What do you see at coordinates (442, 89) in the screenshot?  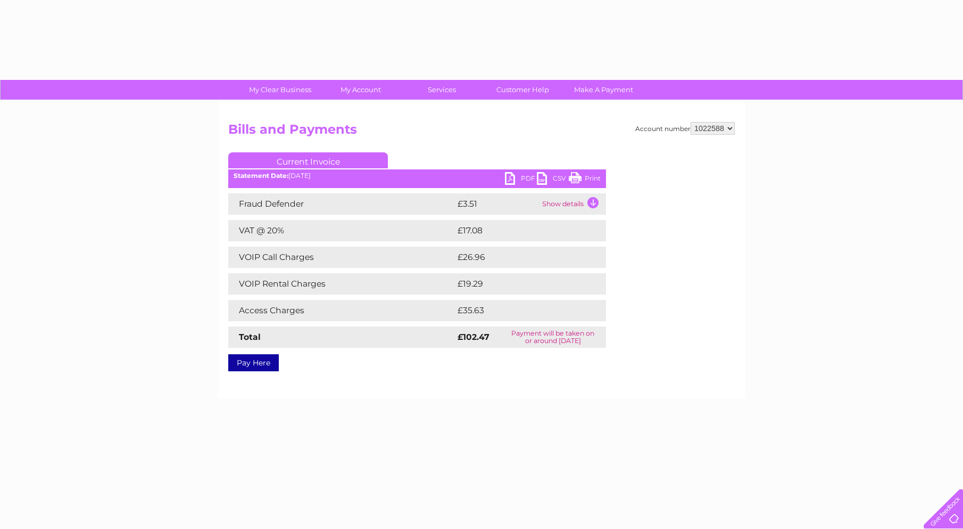 I see `a: Services` at bounding box center [442, 89].